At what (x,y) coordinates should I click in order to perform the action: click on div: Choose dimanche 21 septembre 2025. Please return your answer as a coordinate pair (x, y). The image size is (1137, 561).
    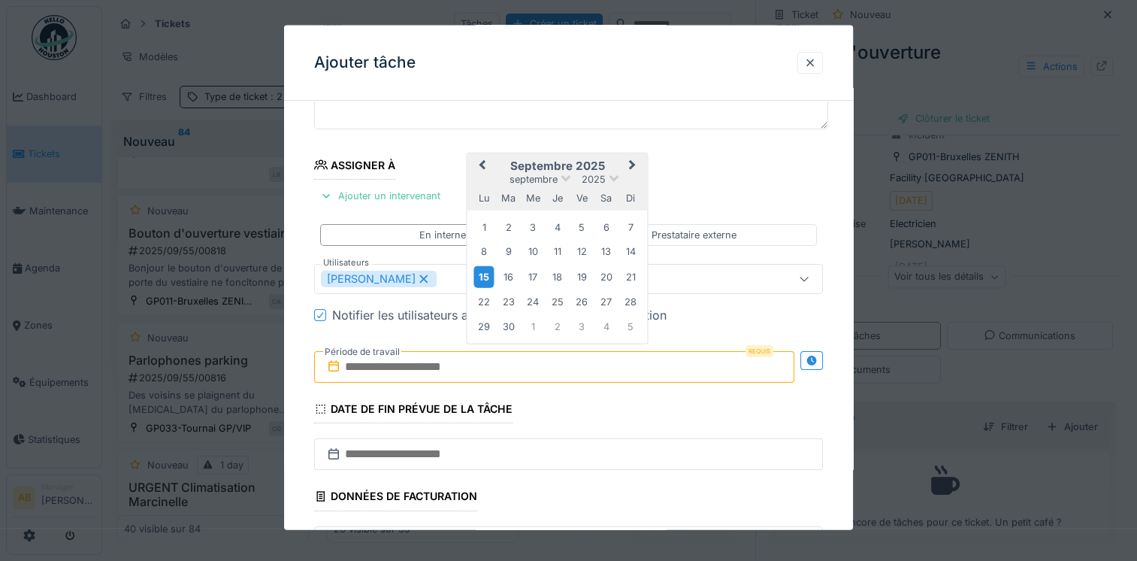
    Looking at the image, I should click on (630, 276).